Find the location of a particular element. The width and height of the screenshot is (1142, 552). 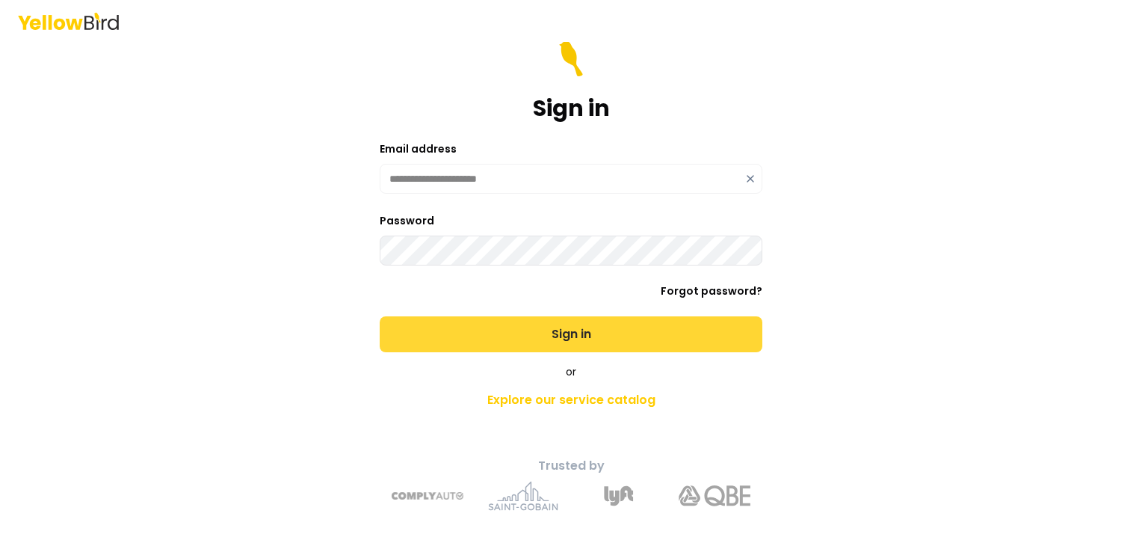

a: Explore our service catalog is located at coordinates (571, 400).